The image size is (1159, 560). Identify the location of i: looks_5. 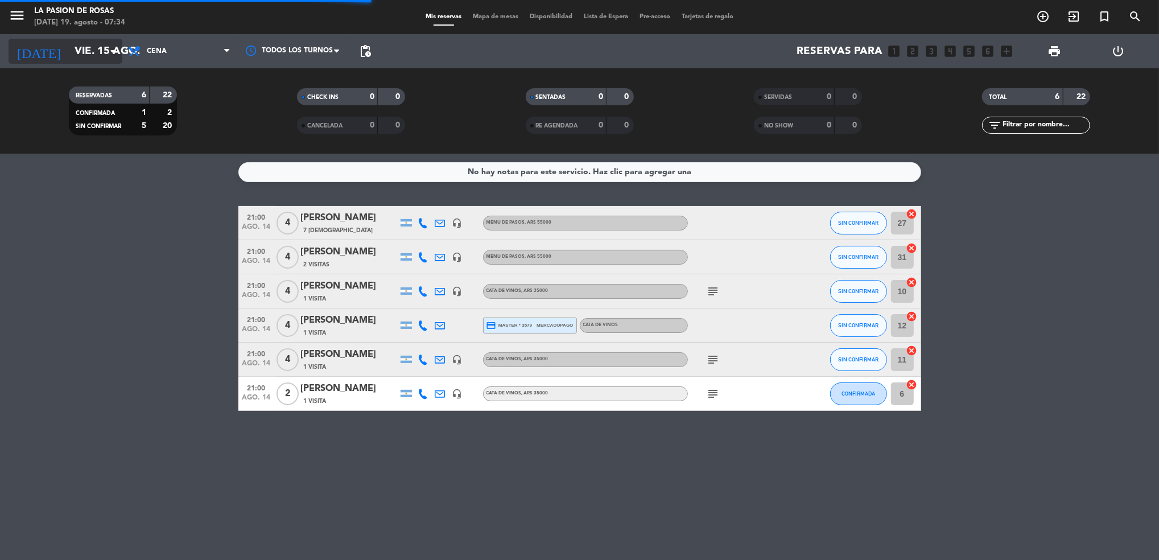
(970, 51).